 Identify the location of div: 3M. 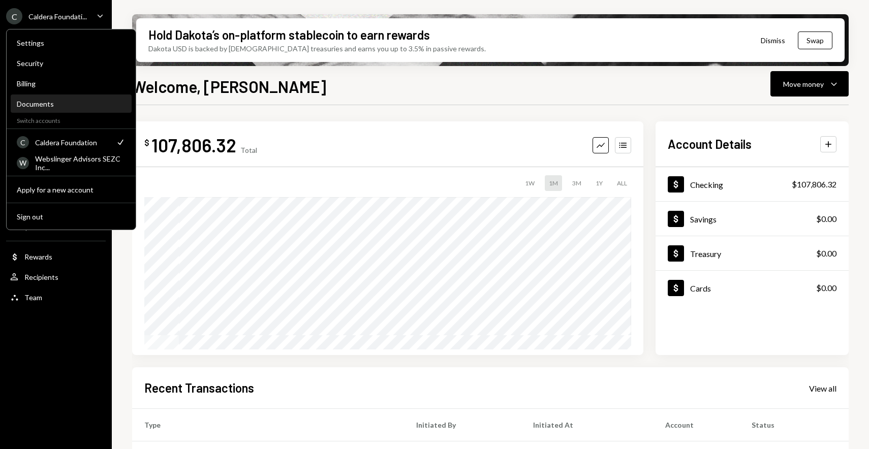
(577, 183).